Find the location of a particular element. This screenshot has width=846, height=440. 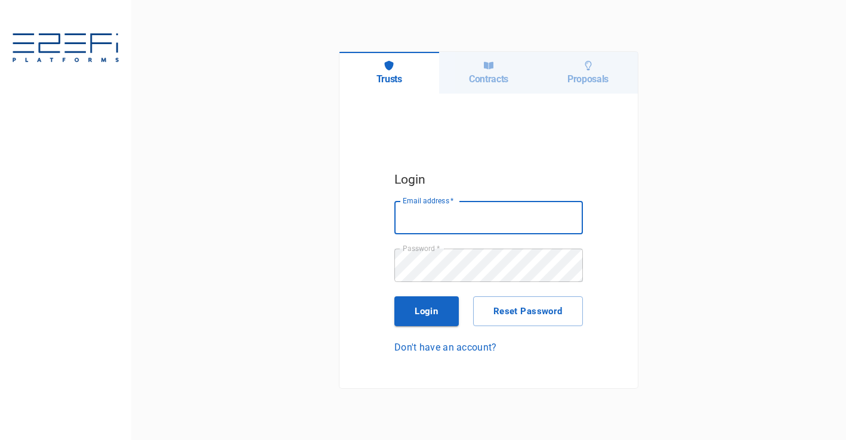

label: Email address is located at coordinates (428, 201).